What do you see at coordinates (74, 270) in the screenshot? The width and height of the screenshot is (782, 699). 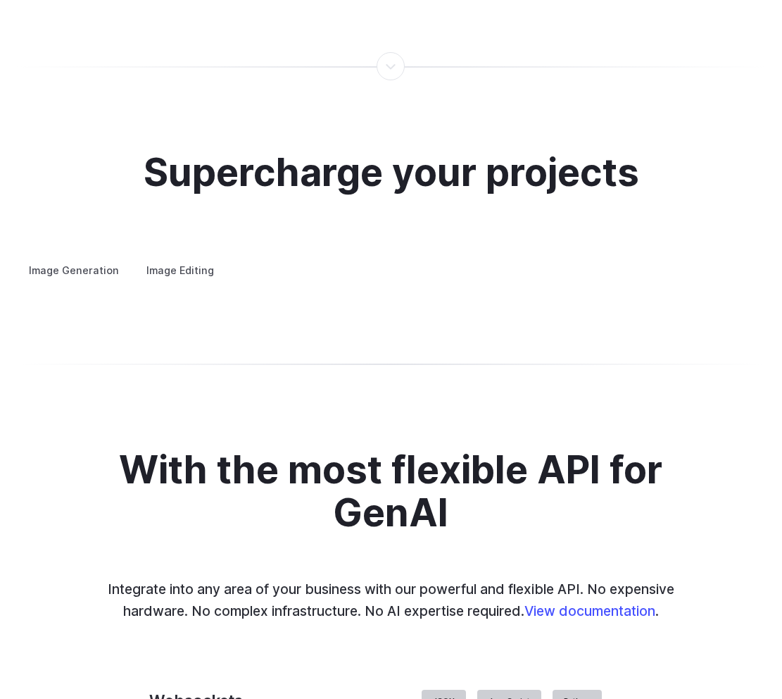 I see `label: Image Generation` at bounding box center [74, 270].